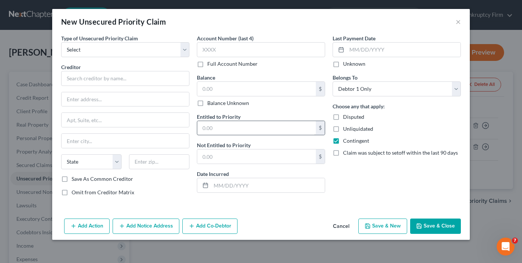 This screenshot has height=263, width=522. Describe the element at coordinates (213, 173) in the screenshot. I see `label: Date Incurred` at that location.